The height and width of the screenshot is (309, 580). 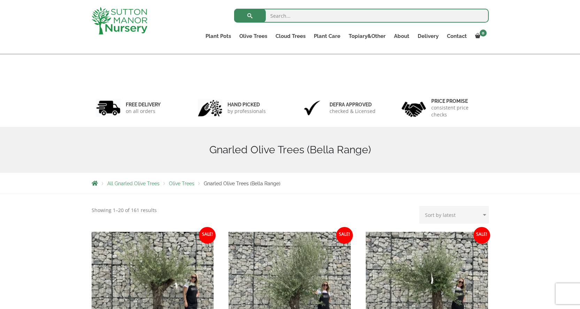 I want to click on a: Topiary&Other, so click(x=367, y=36).